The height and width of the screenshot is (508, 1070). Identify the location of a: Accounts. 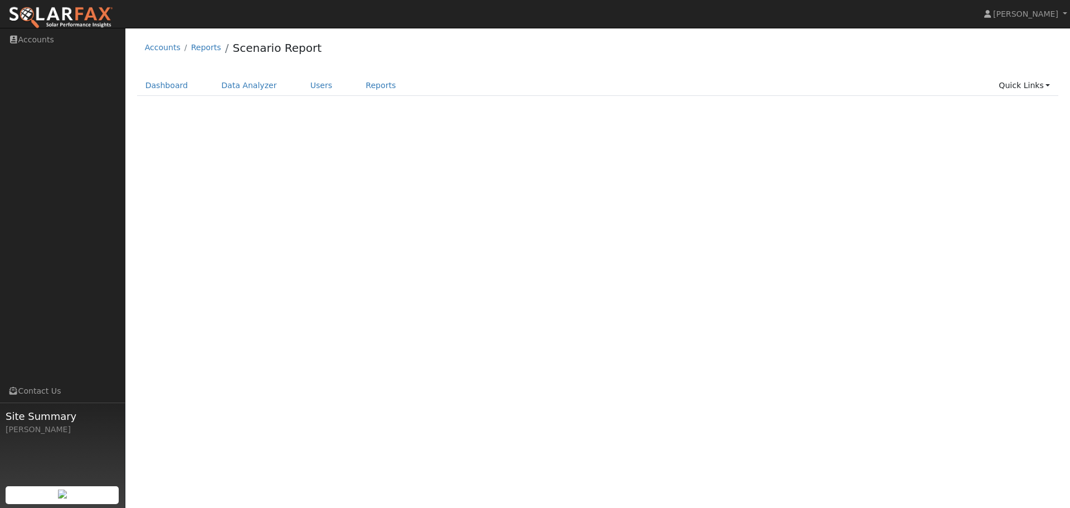
(163, 47).